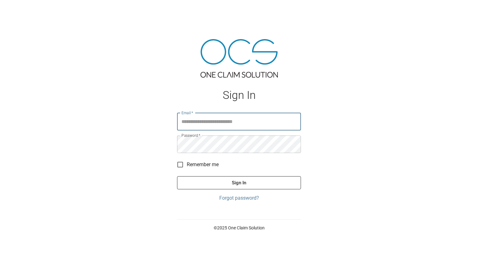  Describe the element at coordinates (239, 95) in the screenshot. I see `h1: Sign In` at that location.